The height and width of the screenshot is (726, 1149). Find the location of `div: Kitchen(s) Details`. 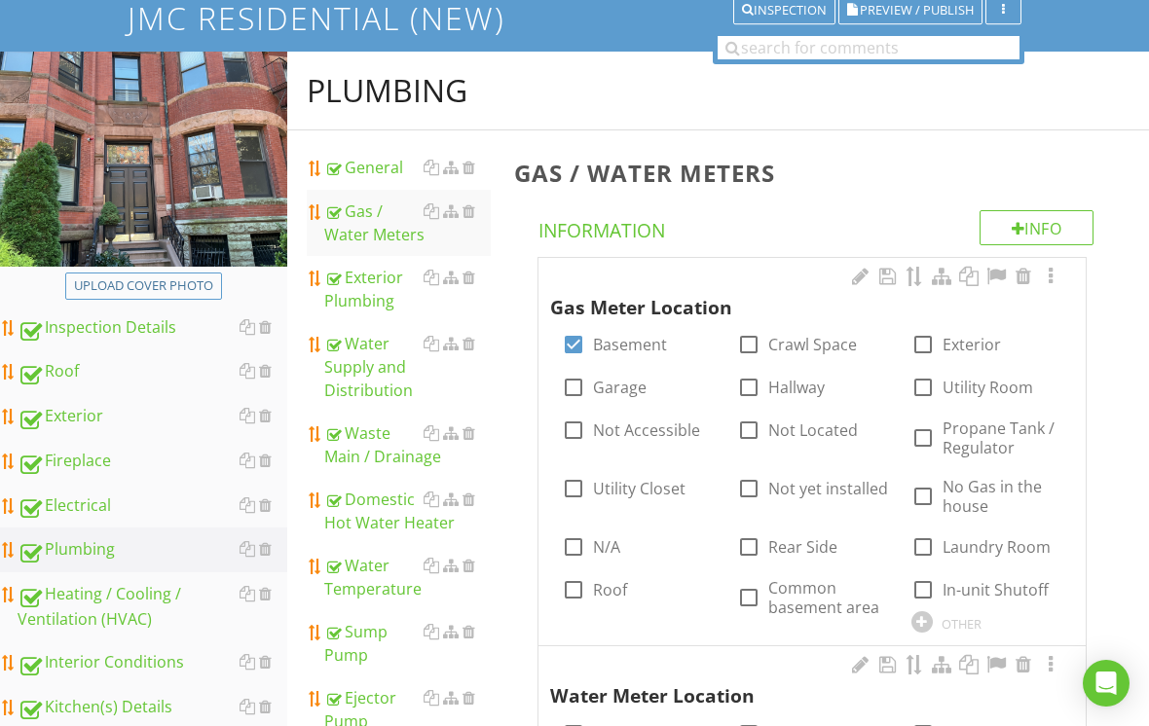

div: Kitchen(s) Details is located at coordinates (152, 708).